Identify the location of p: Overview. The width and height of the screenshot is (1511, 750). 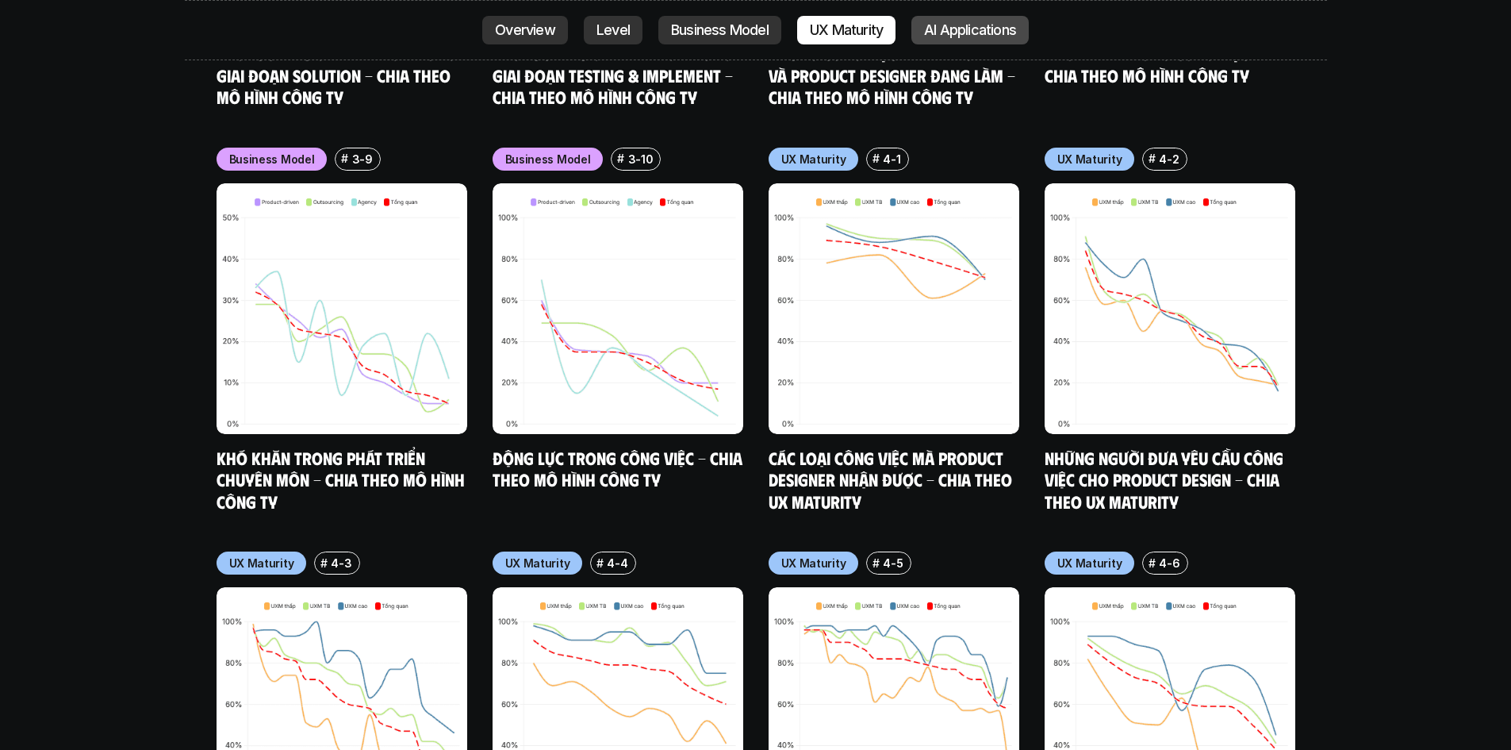
(525, 30).